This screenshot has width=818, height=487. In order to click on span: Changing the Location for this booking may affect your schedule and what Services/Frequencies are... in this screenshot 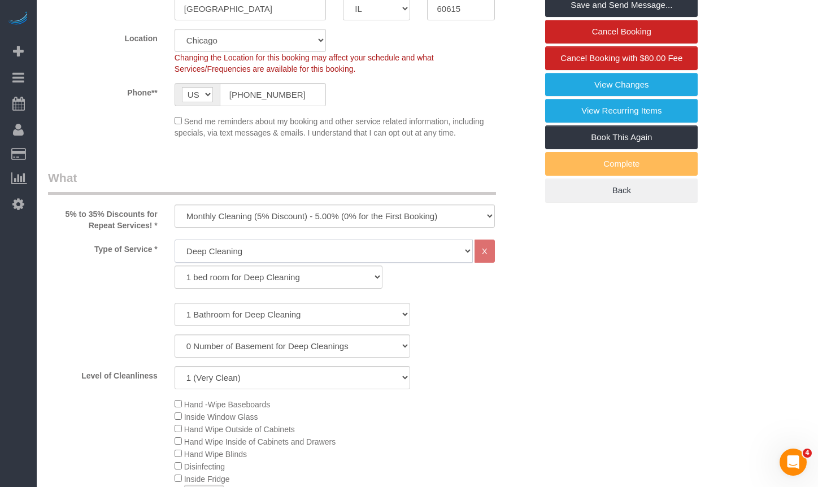, I will do `click(304, 63)`.